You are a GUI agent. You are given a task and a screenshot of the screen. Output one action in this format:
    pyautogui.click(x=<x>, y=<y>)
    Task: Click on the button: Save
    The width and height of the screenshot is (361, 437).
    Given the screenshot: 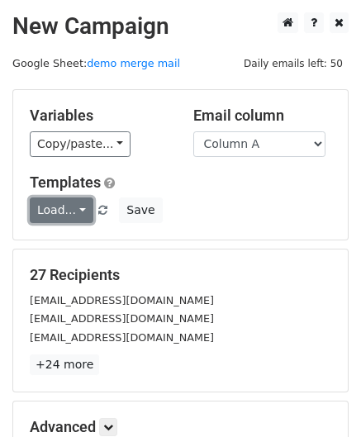 What is the action you would take?
    pyautogui.click(x=140, y=210)
    